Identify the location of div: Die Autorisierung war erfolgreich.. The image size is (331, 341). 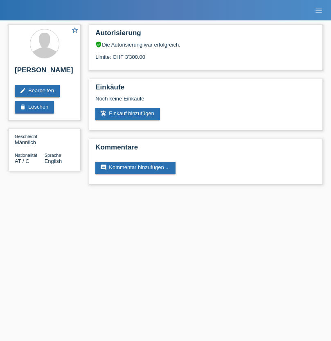
(206, 45).